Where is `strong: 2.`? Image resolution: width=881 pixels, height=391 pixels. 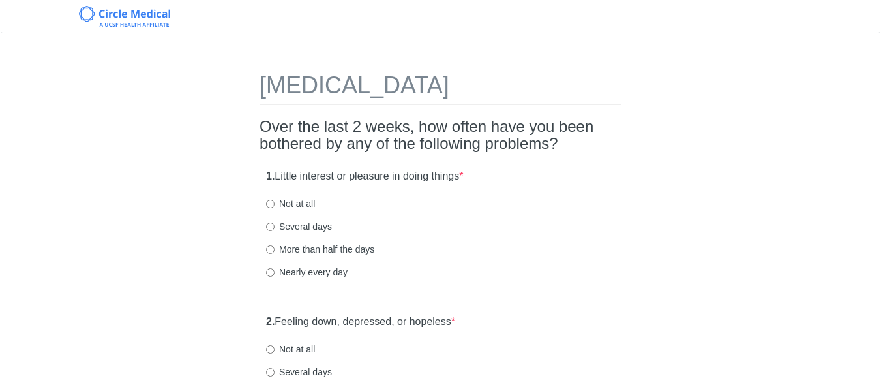
strong: 2. is located at coordinates (270, 321).